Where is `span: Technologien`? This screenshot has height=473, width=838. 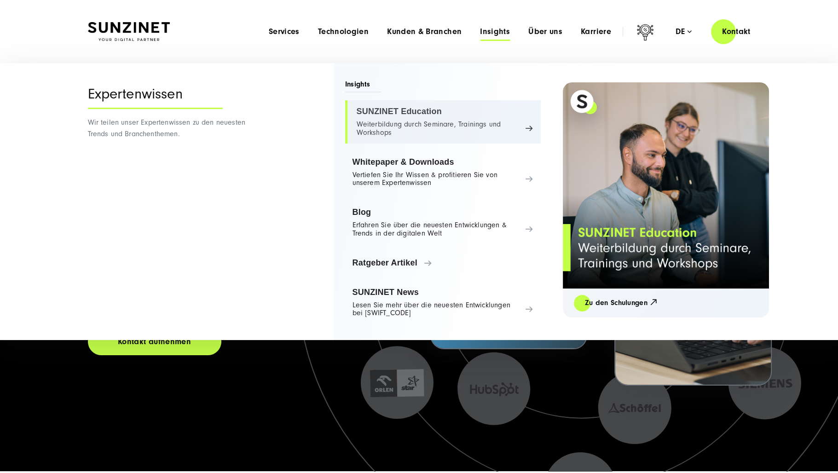 span: Technologien is located at coordinates (343, 32).